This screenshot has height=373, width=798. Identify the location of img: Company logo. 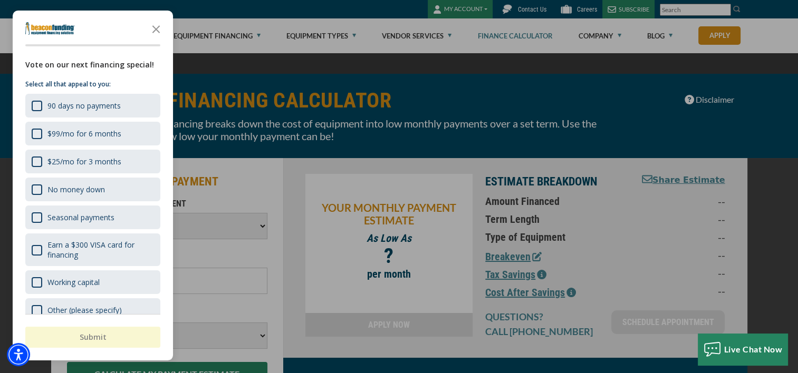
(50, 28).